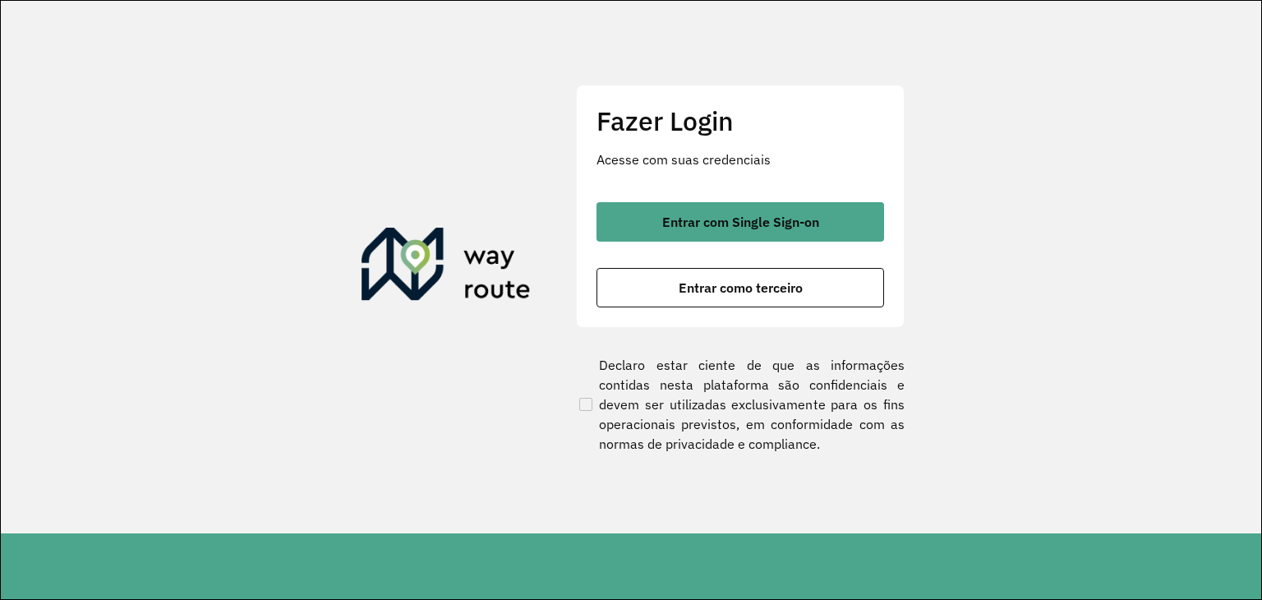  What do you see at coordinates (740, 222) in the screenshot?
I see `span: Entrar com Single Sign-on` at bounding box center [740, 222].